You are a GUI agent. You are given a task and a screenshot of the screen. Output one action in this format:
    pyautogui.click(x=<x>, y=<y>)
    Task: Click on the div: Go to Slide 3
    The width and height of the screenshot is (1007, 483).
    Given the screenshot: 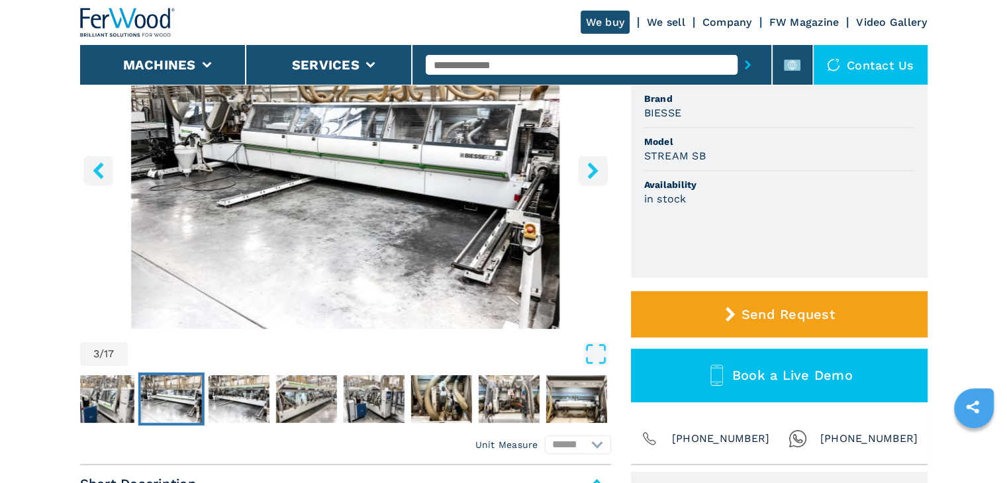 What is the action you would take?
    pyautogui.click(x=346, y=168)
    